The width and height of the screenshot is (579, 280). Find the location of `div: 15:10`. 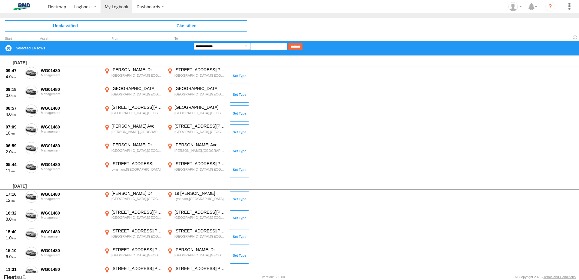

div: 15:10 is located at coordinates (14, 250).